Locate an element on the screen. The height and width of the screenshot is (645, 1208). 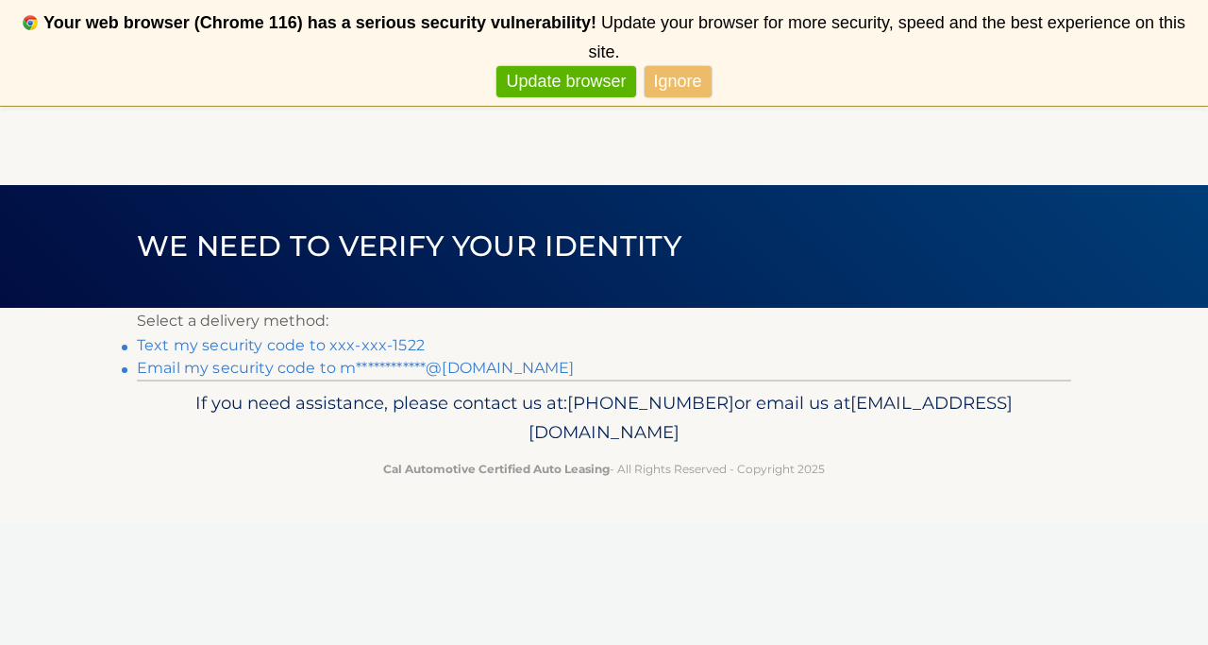
p: Select a delivery method: is located at coordinates (604, 321).